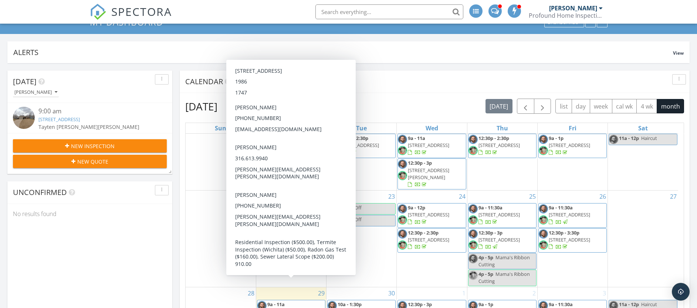 The width and height of the screenshot is (697, 308). I want to click on td: Go to September 21, 2025, so click(221, 239).